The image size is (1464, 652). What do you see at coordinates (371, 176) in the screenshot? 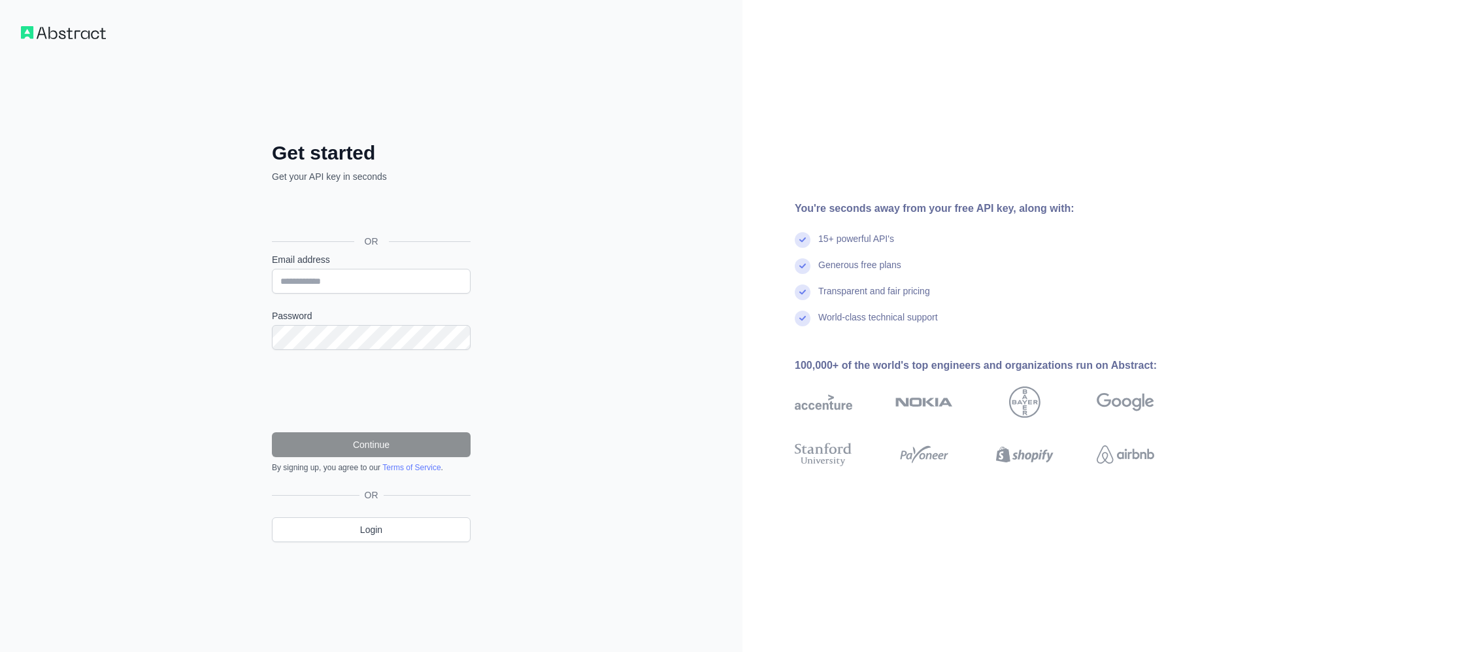
I see `p: Get your API key in seconds` at bounding box center [371, 176].